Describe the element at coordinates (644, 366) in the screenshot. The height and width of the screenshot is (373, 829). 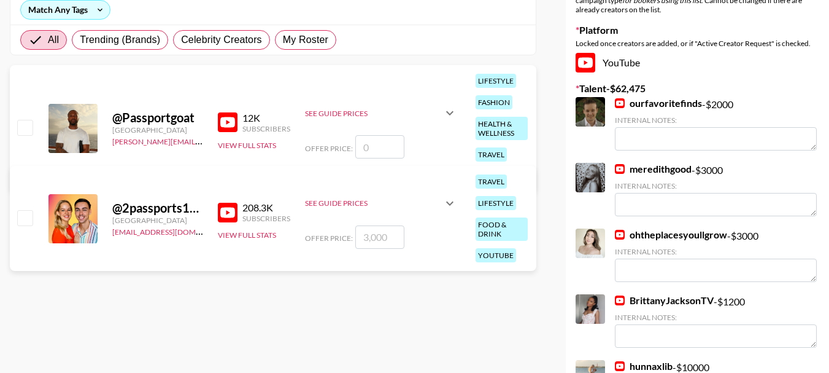
I see `a: hunnaxlib` at that location.